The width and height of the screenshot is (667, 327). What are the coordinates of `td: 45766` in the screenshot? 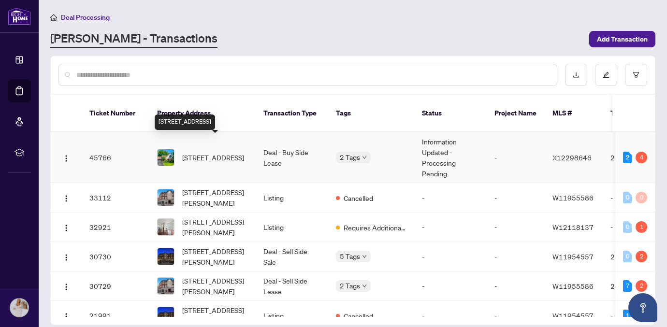 It's located at (115, 157).